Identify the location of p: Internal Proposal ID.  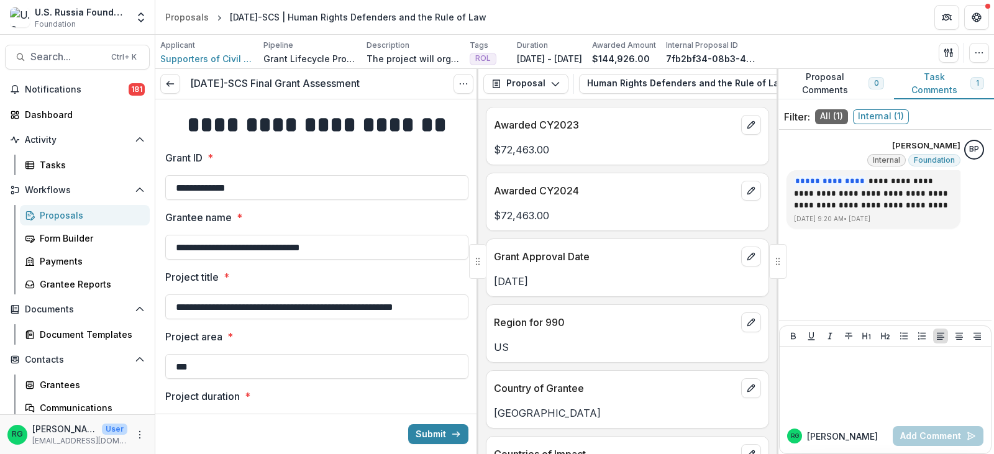
(702, 45).